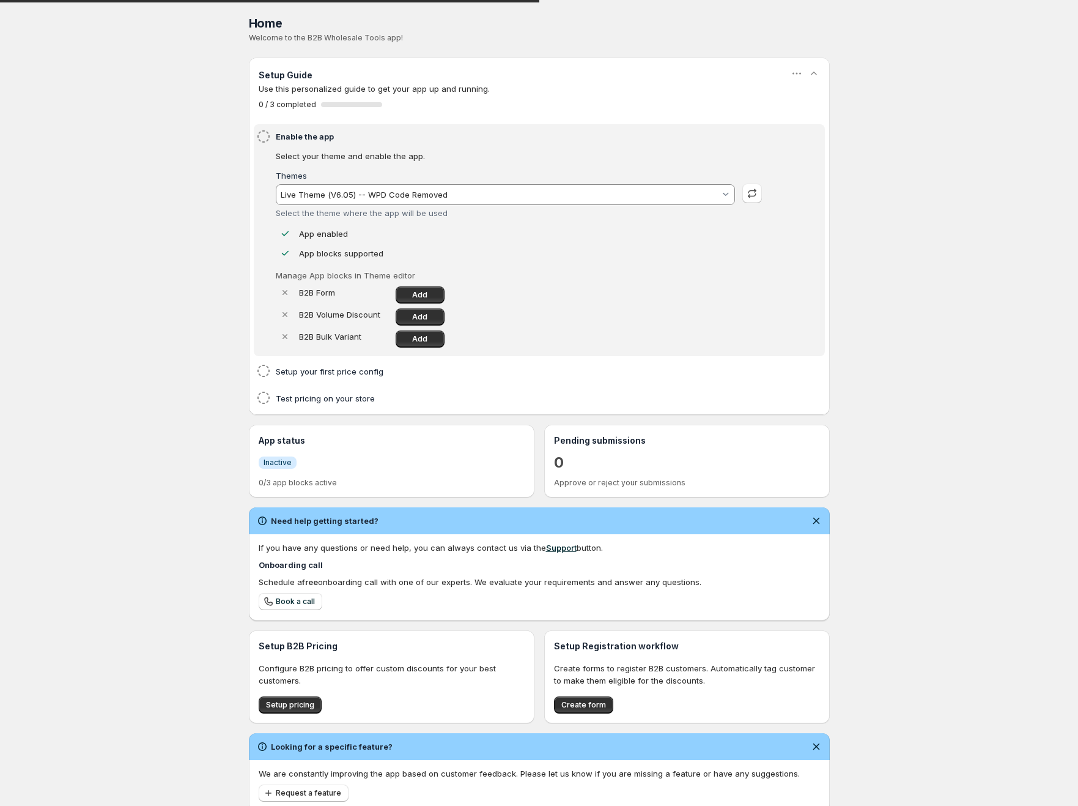  What do you see at coordinates (291, 176) in the screenshot?
I see `label: Themes` at bounding box center [291, 176].